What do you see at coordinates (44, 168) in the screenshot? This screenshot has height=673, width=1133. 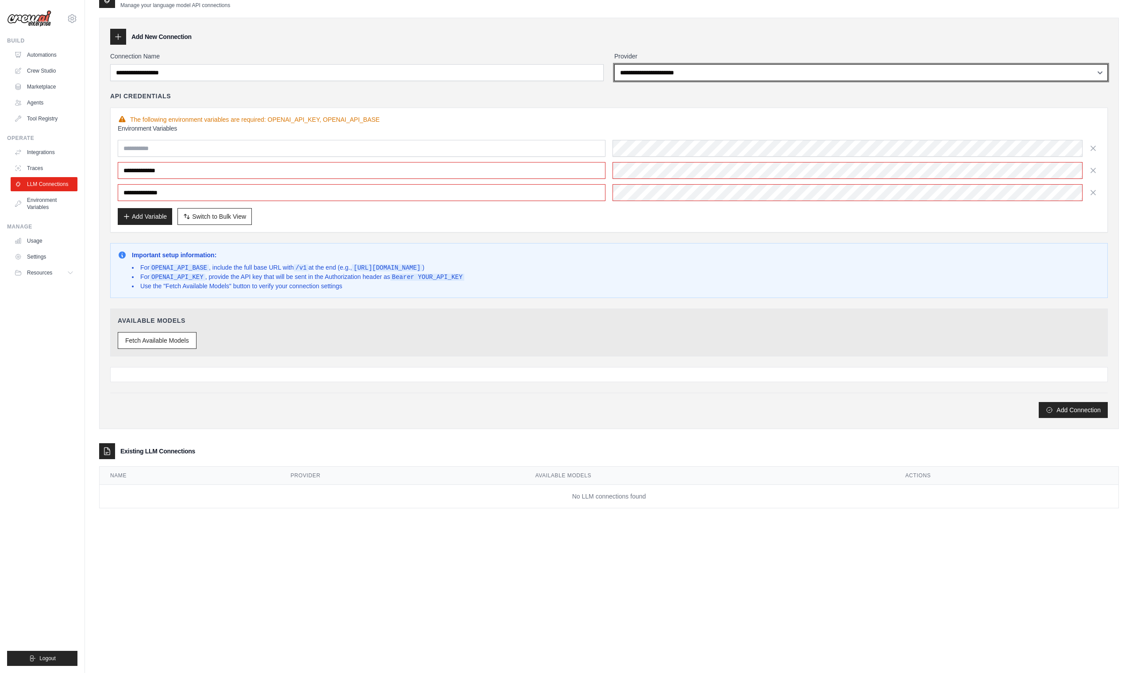 I see `a: Traces` at bounding box center [44, 168].